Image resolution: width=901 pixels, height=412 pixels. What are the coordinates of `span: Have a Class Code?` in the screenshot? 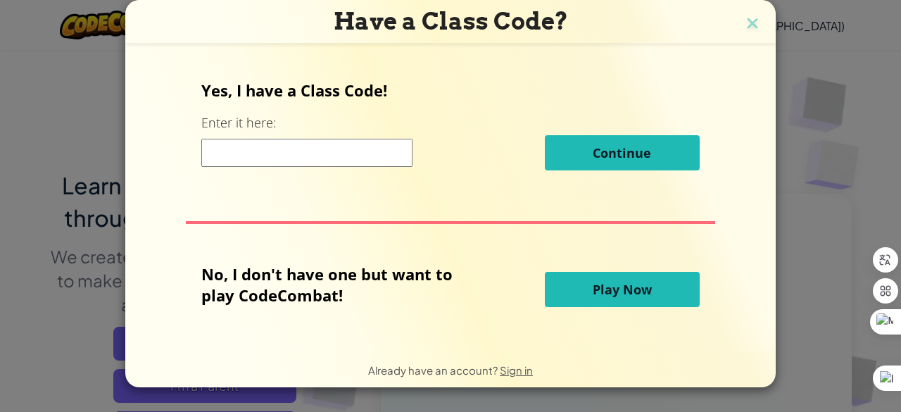 It's located at (451, 21).